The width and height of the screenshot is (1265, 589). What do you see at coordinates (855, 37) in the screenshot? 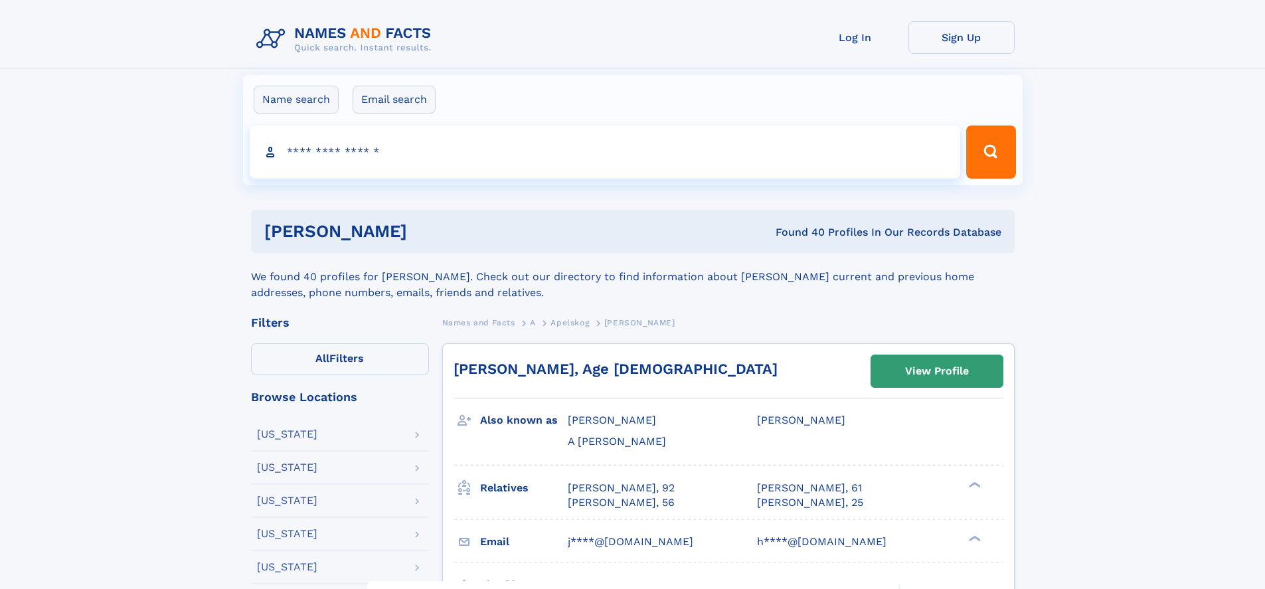
I see `a: Log In` at bounding box center [855, 37].